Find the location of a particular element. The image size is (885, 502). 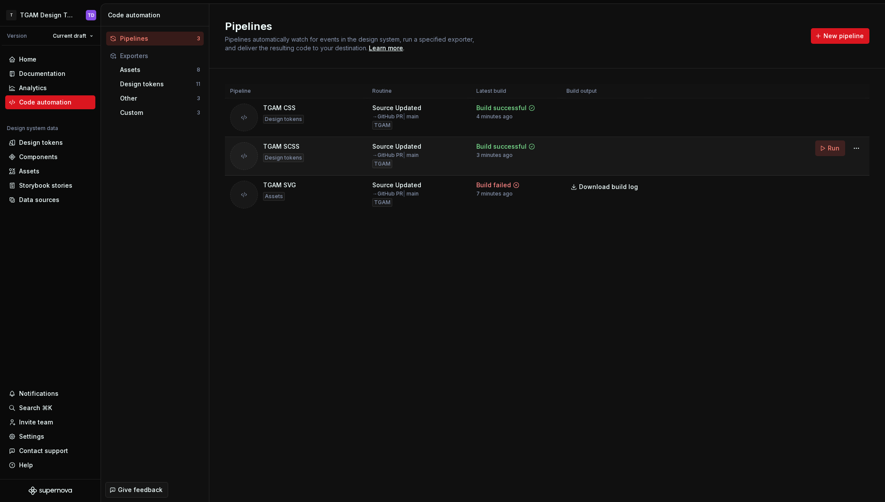

a: Pipelines3 is located at coordinates (155, 39).